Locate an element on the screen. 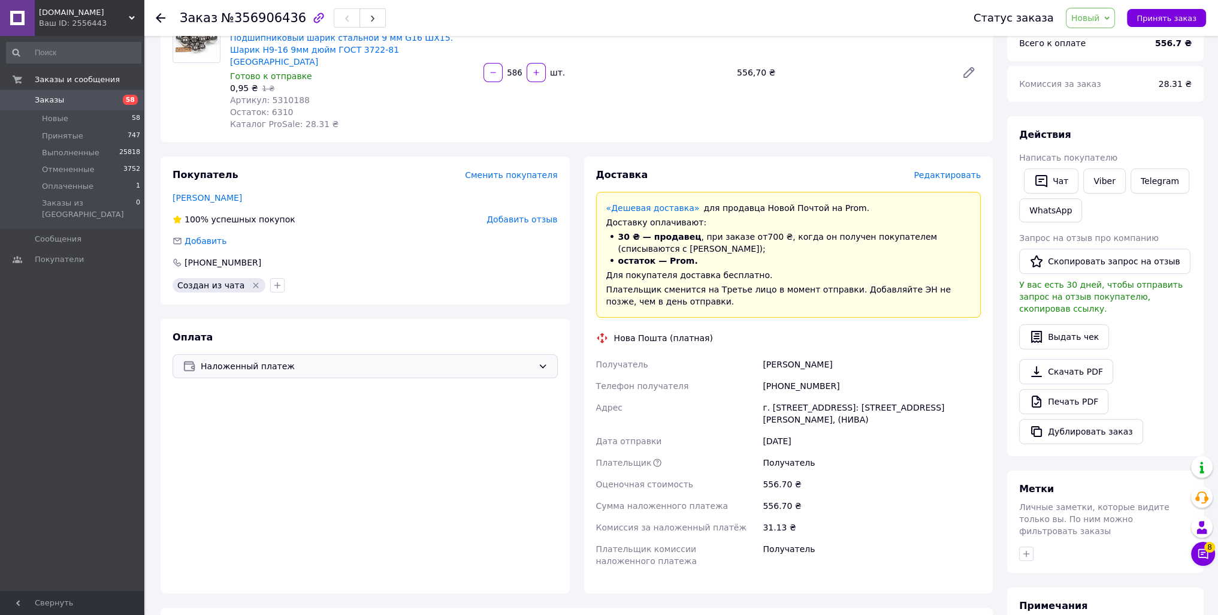 The height and width of the screenshot is (615, 1218). div: Для покупателя доставка бесплатно. is located at coordinates (789, 275).